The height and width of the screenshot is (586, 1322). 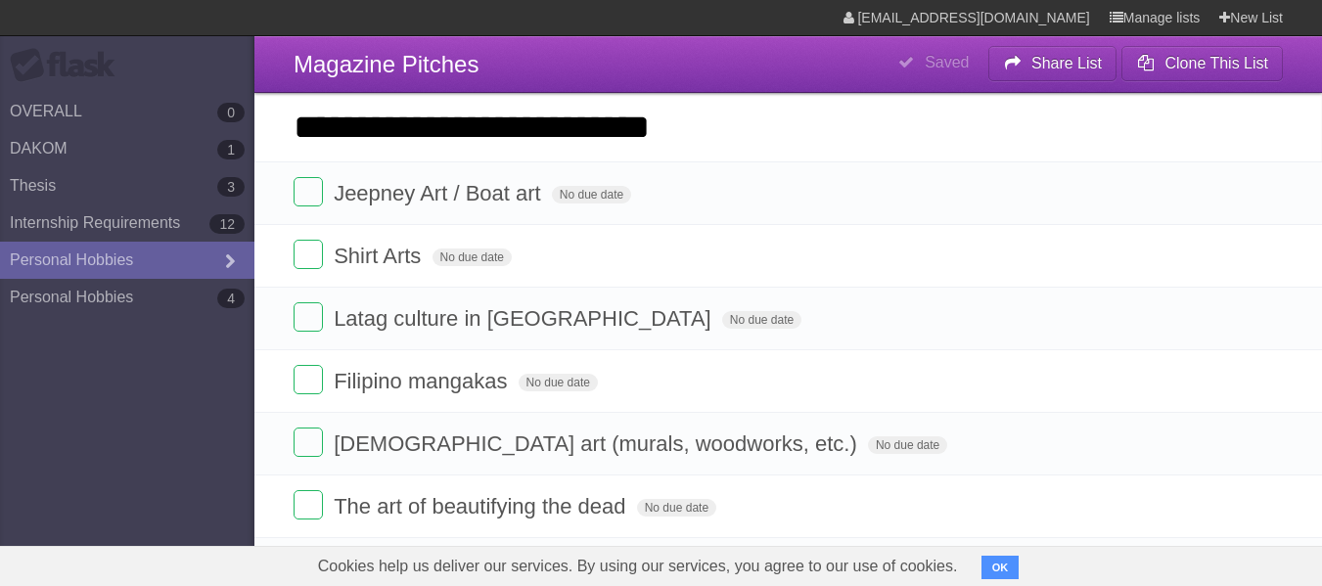 What do you see at coordinates (439, 193) in the screenshot?
I see `span: Jeepney Art / Boat art` at bounding box center [439, 193].